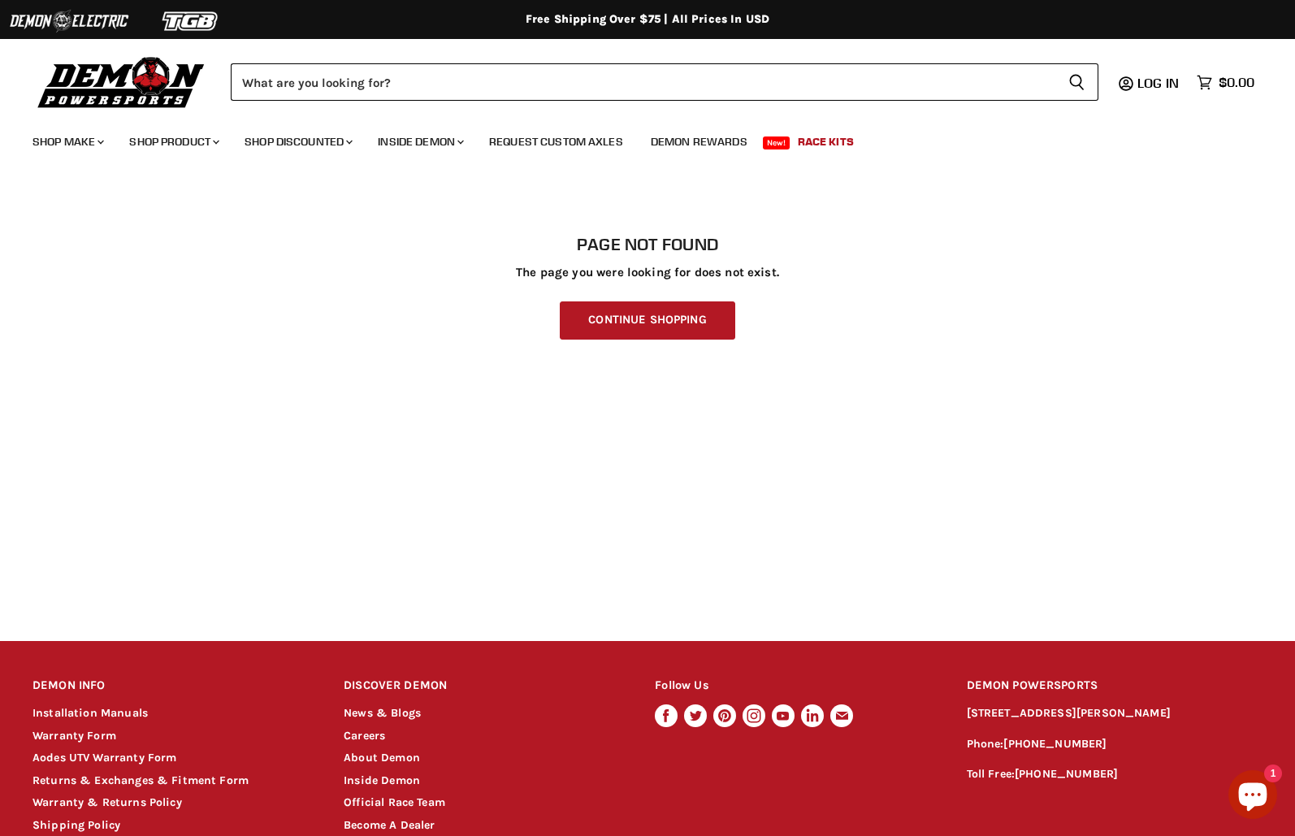  Describe the element at coordinates (647, 272) in the screenshot. I see `p: The page you were looking for does not exist.` at that location.